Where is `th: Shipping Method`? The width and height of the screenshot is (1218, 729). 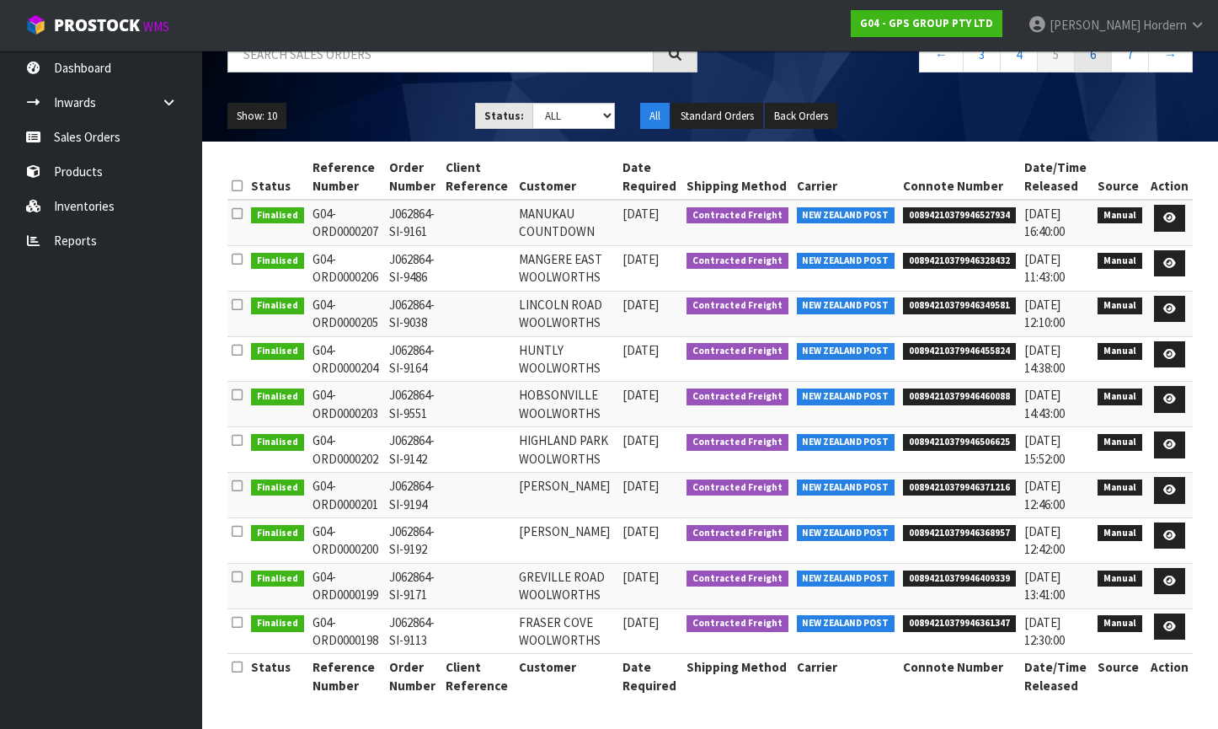
th: Shipping Method is located at coordinates (737, 676).